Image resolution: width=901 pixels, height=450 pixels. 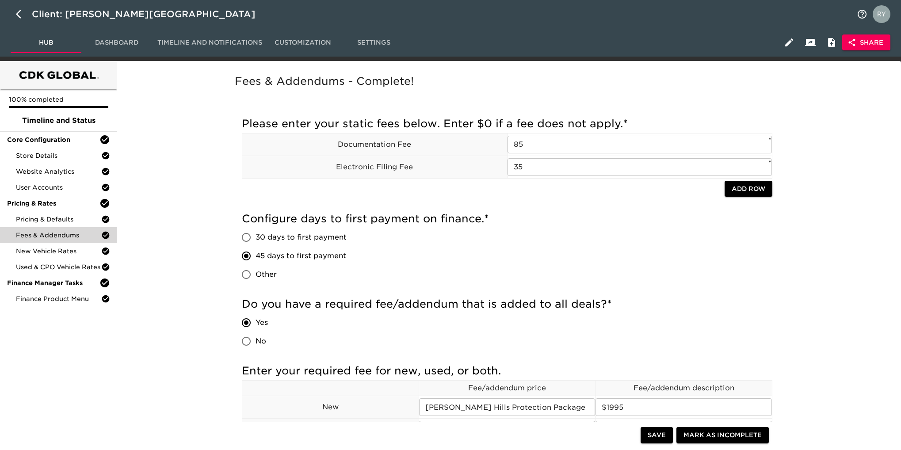 What do you see at coordinates (117, 42) in the screenshot?
I see `span: Dashboard` at bounding box center [117, 42].